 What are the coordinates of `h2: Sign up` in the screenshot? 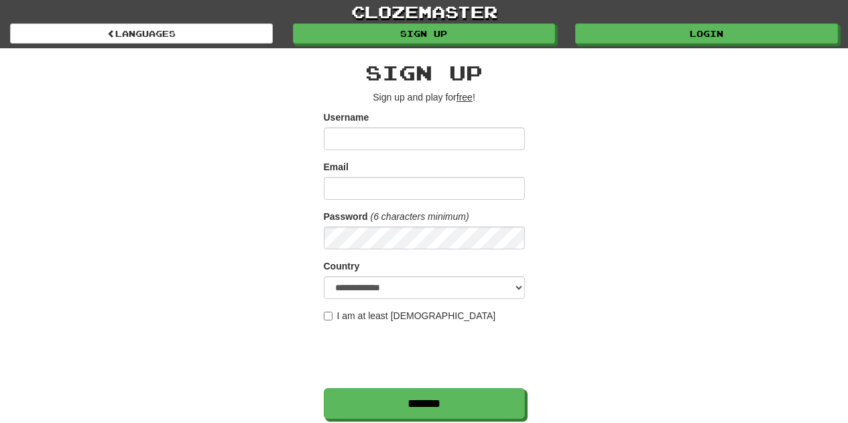 It's located at (424, 72).